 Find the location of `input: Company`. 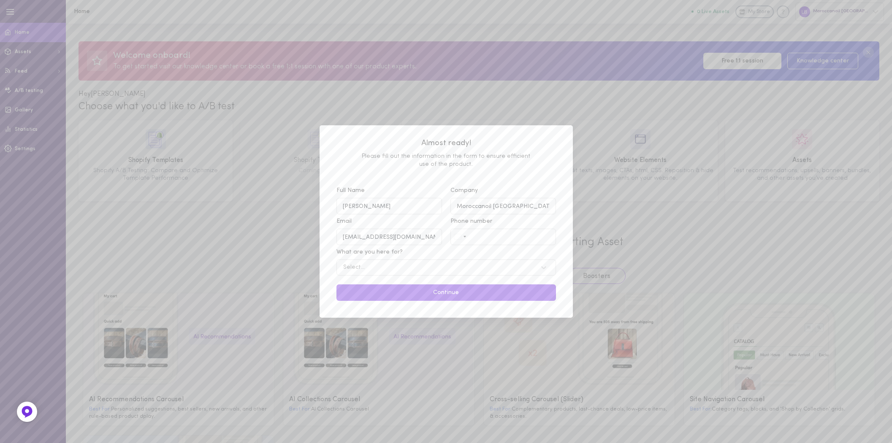

input: Company is located at coordinates (503, 206).